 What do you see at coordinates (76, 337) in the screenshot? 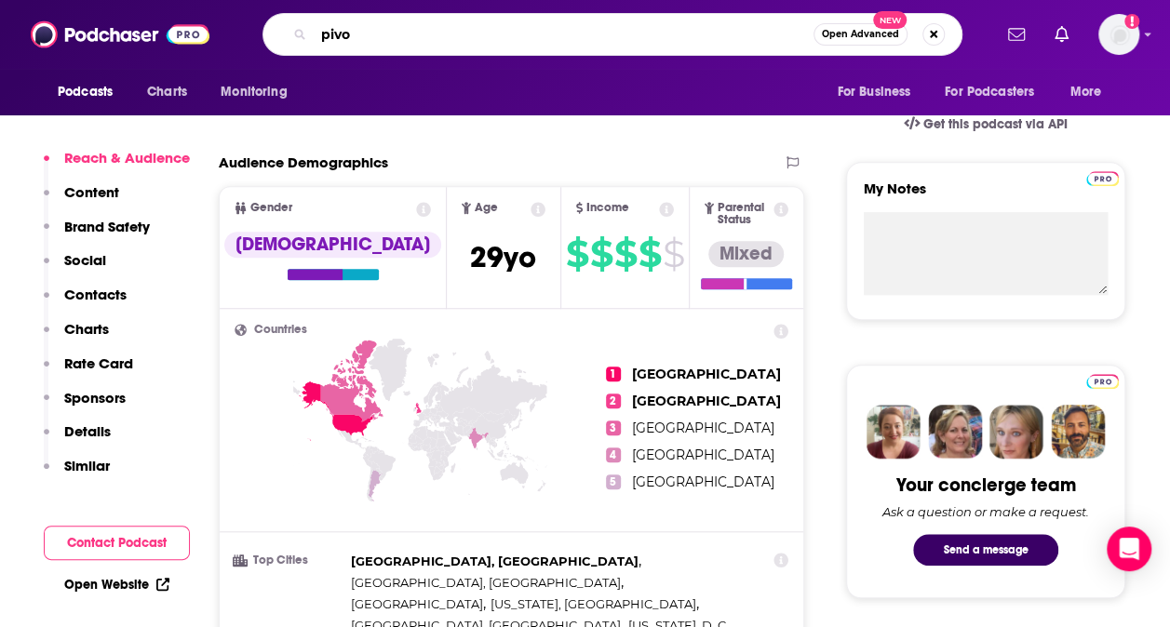
I see `button: Charts` at bounding box center [76, 337].